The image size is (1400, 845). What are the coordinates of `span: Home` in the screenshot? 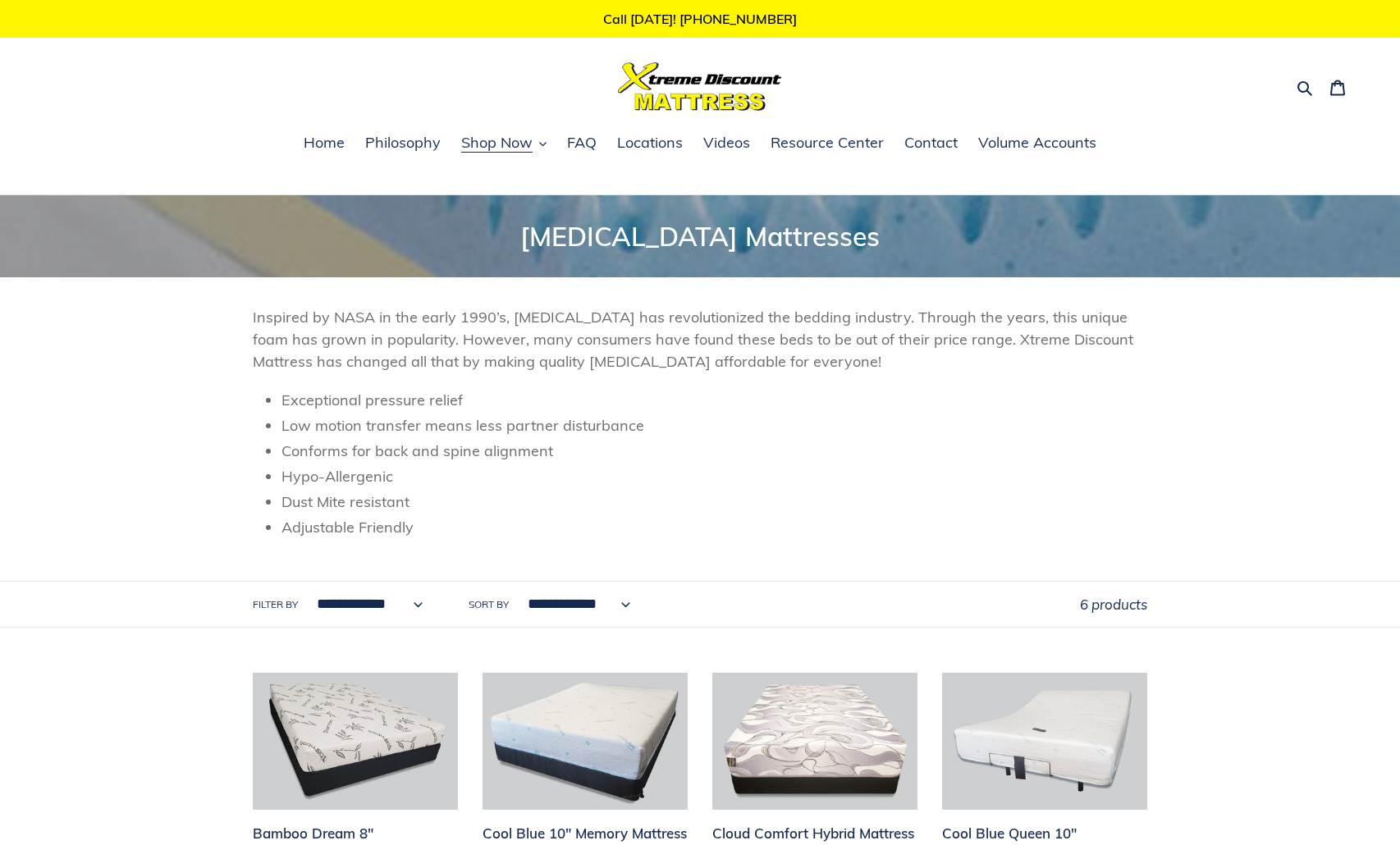 It's located at (324, 143).